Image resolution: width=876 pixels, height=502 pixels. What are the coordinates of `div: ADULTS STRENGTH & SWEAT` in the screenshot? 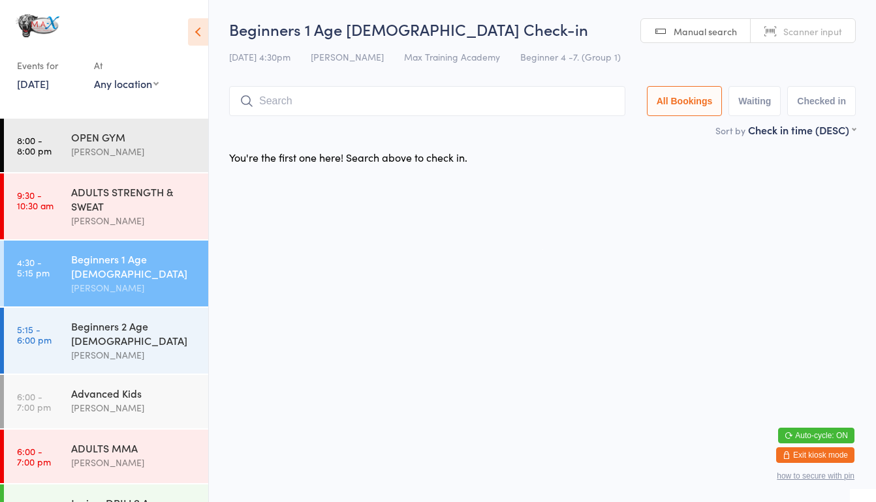 It's located at (134, 199).